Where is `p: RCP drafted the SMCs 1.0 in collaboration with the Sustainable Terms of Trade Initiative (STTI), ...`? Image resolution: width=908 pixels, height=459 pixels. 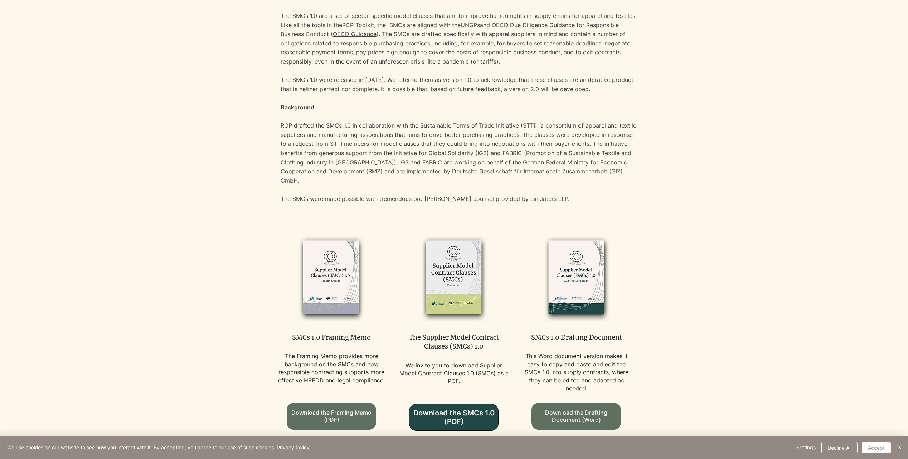 p: RCP drafted the SMCs 1.0 in collaboration with the Sustainable Terms of Trade Initiative (STTI), ... is located at coordinates (459, 158).